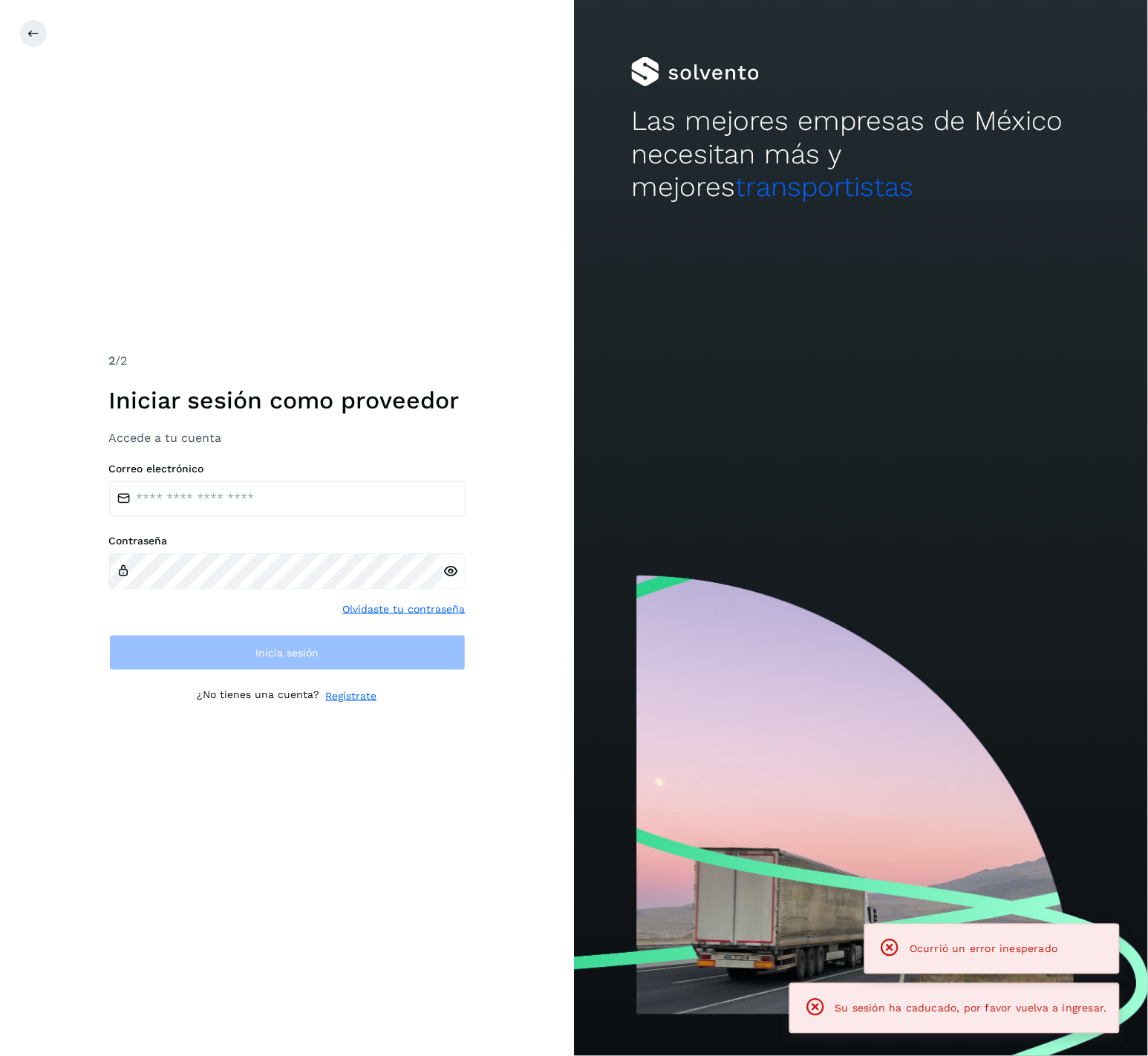 The height and width of the screenshot is (1056, 1148). Describe the element at coordinates (983, 949) in the screenshot. I see `span: Ocurrió un error inesperado` at that location.